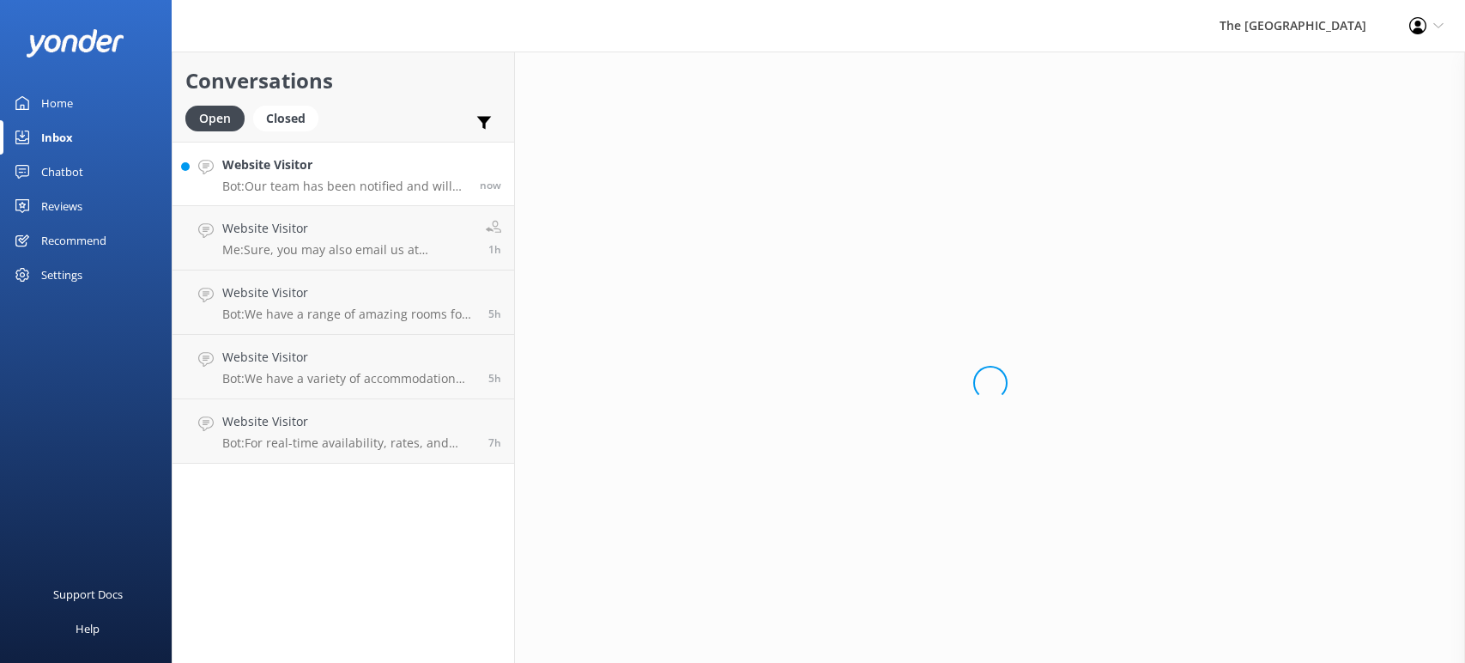  I want to click on p: Bot: We have a variety of accommodation options that might suit your needs, such as the 2-Bedroom..., so click(348, 378).